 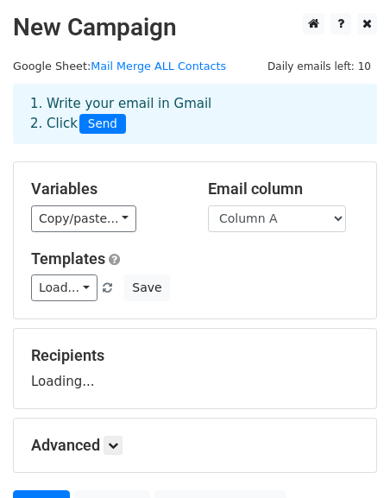 What do you see at coordinates (283, 189) in the screenshot?
I see `h5: Email column` at bounding box center [283, 189].